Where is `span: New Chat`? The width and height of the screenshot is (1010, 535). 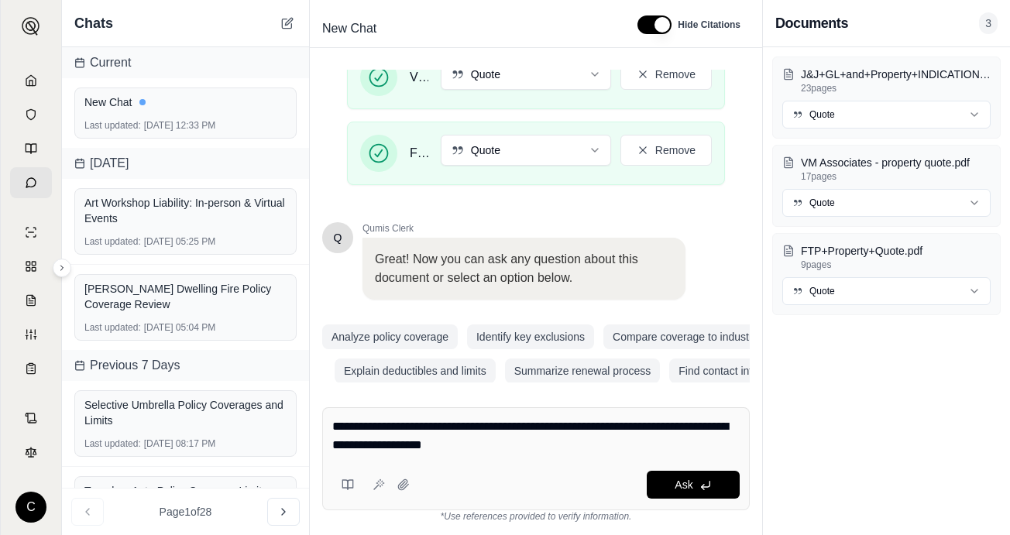 span: New Chat is located at coordinates (349, 29).